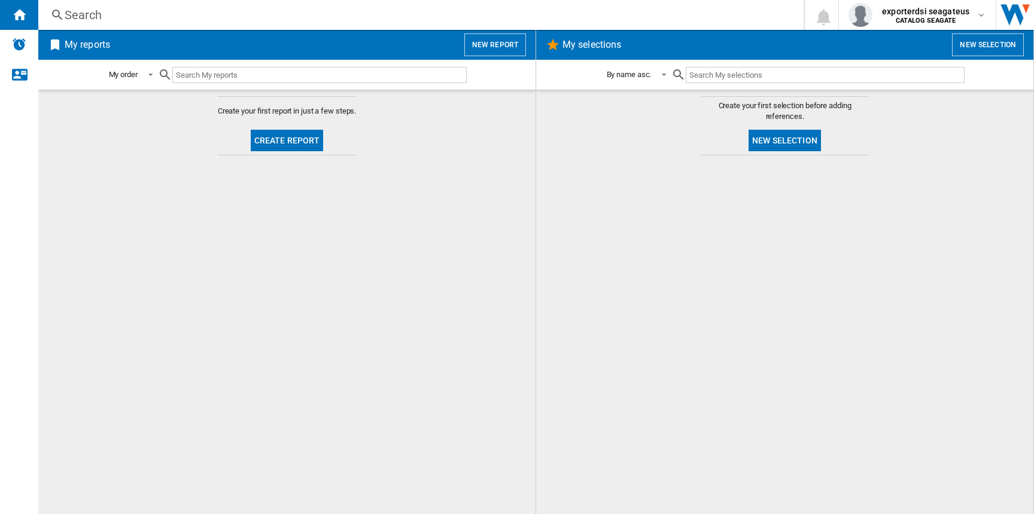  Describe the element at coordinates (592, 45) in the screenshot. I see `h2: My selections` at that location.